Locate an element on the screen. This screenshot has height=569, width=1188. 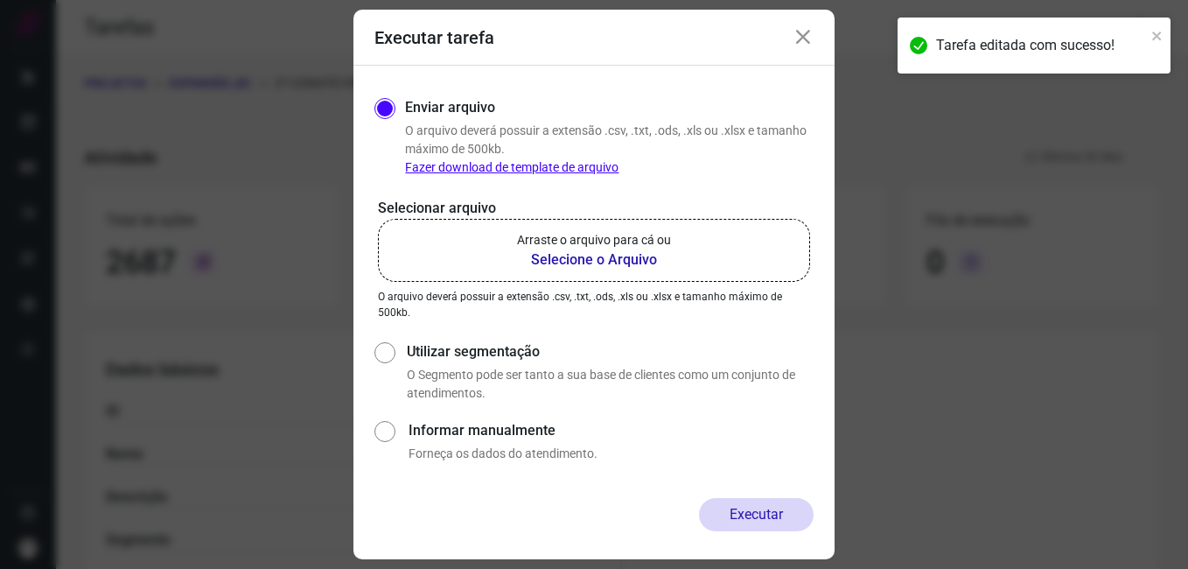
button: Executar is located at coordinates (756, 515).